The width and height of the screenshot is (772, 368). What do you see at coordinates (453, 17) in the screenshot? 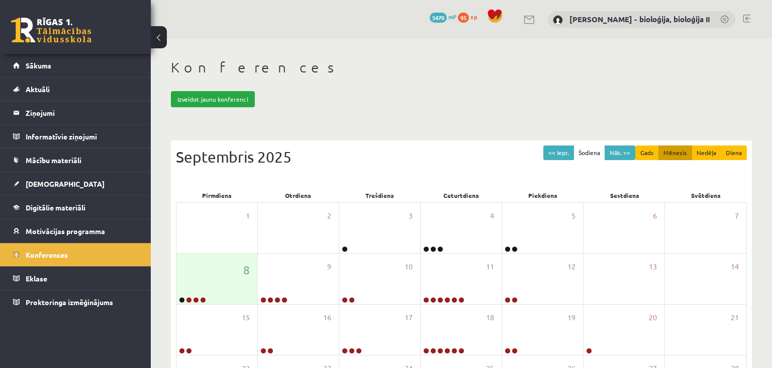
I see `span: mP` at bounding box center [453, 17].